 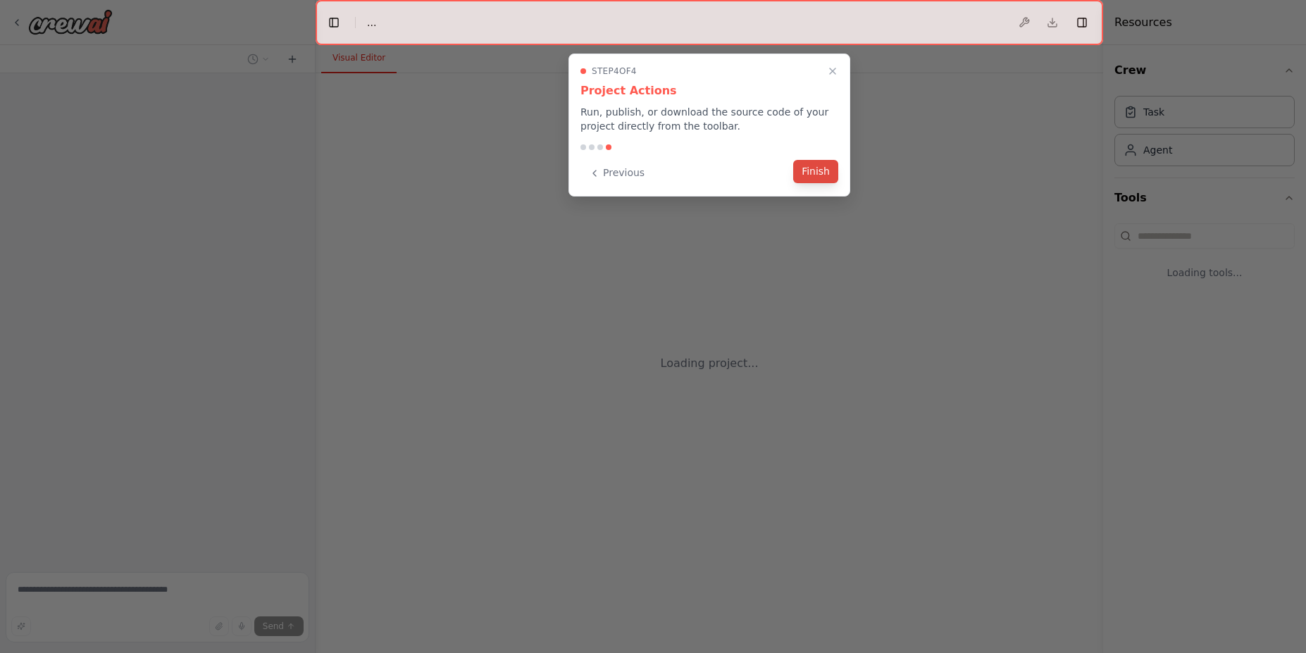 I want to click on button: Finish, so click(x=816, y=171).